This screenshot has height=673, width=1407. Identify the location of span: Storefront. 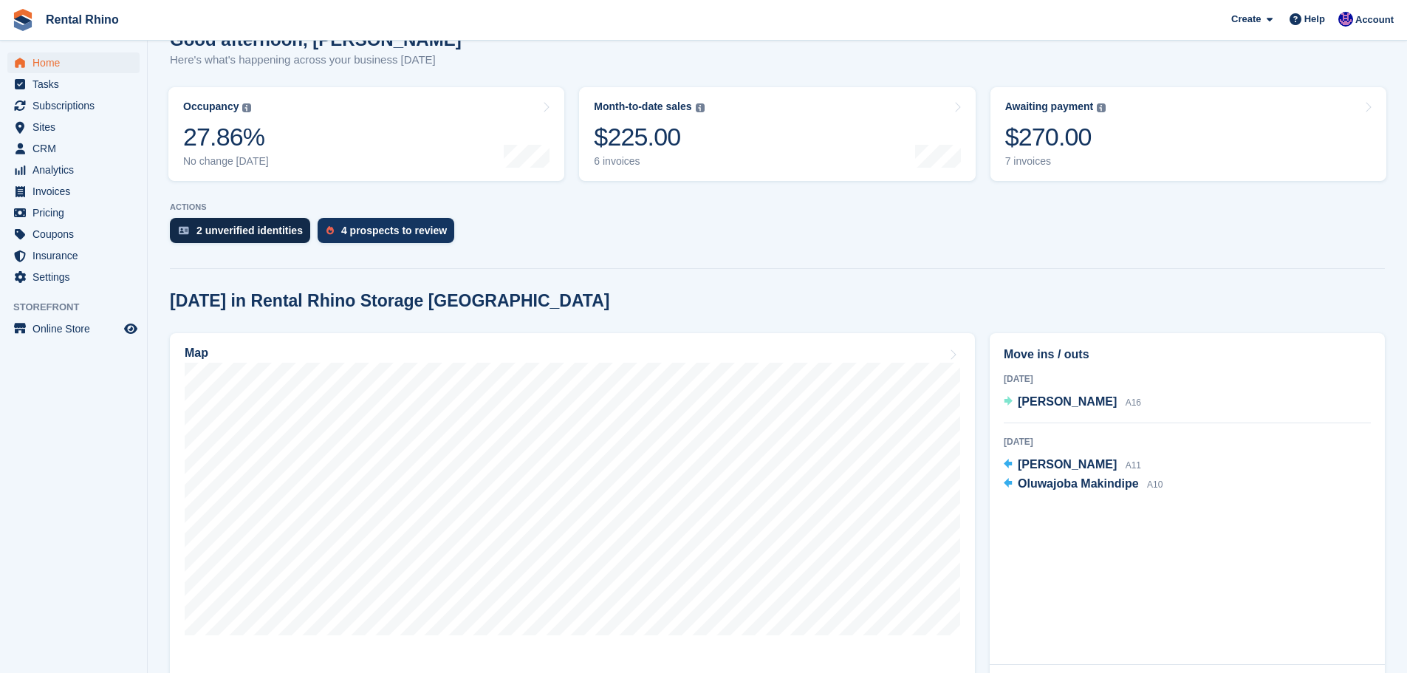
(80, 307).